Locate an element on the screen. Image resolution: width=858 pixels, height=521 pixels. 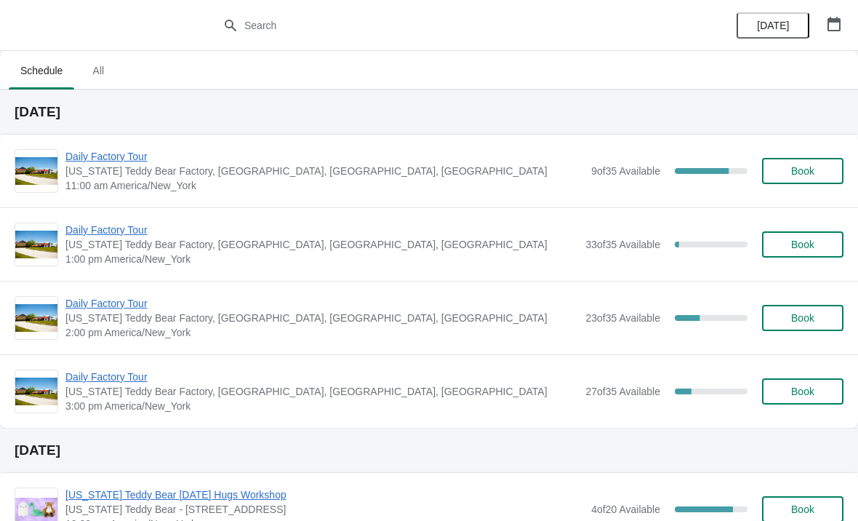
span: All is located at coordinates (98, 71).